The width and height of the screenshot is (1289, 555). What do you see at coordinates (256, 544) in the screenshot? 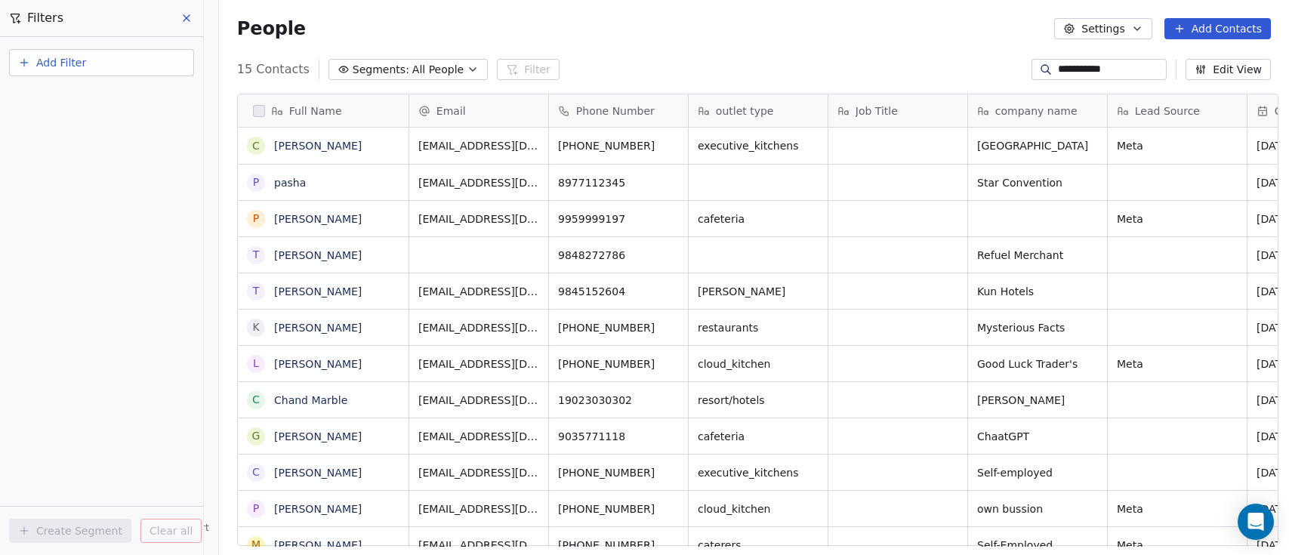
I see `div: M` at bounding box center [256, 544].